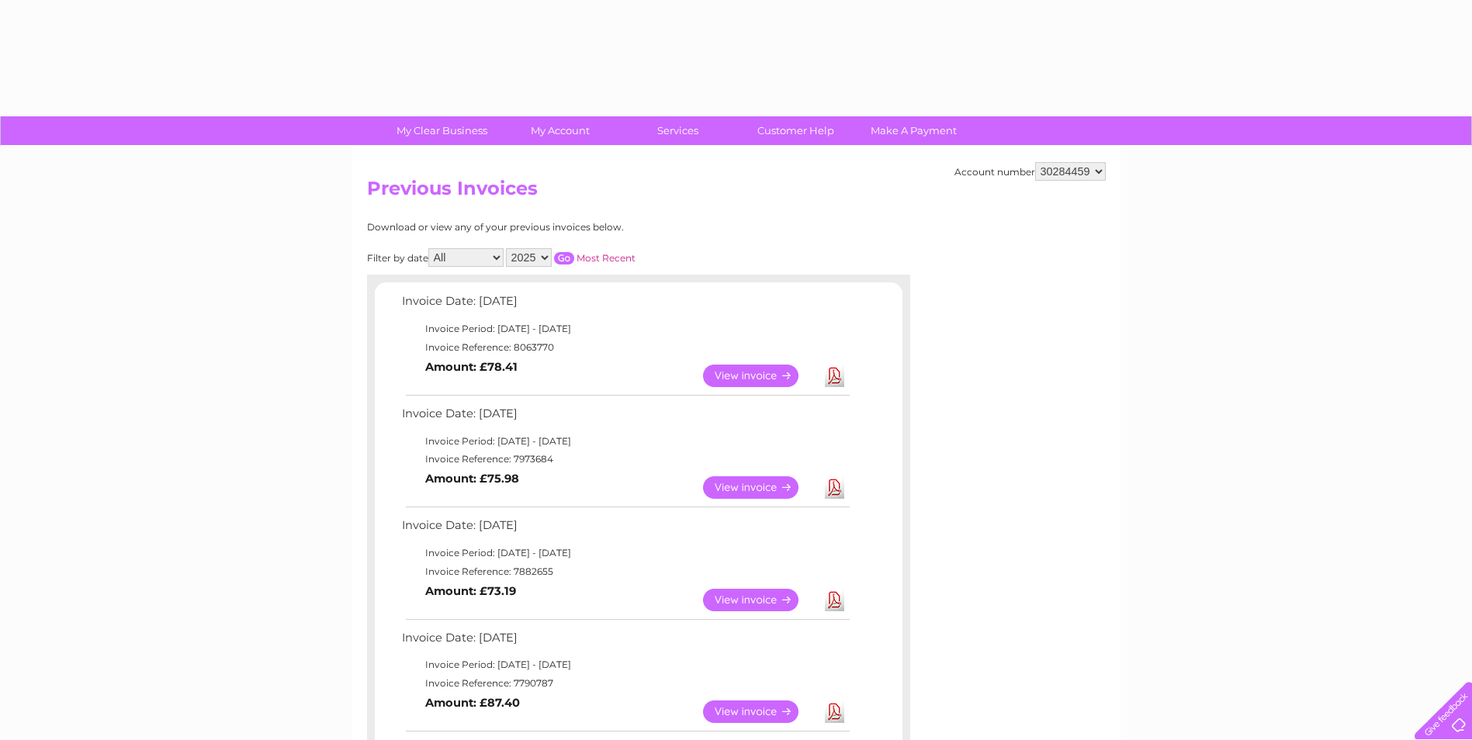 Image resolution: width=1472 pixels, height=740 pixels. What do you see at coordinates (913, 130) in the screenshot?
I see `a: Make A Payment` at bounding box center [913, 130].